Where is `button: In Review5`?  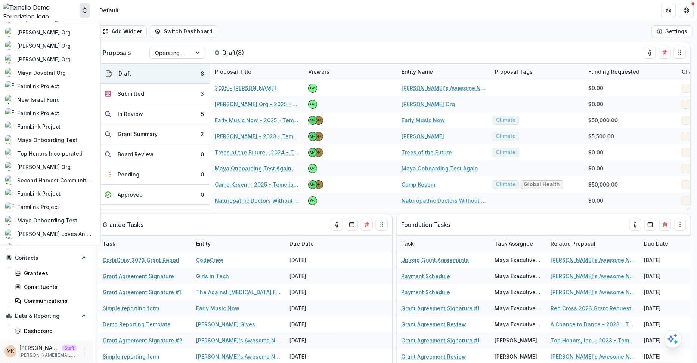 button: In Review5 is located at coordinates (154, 114).